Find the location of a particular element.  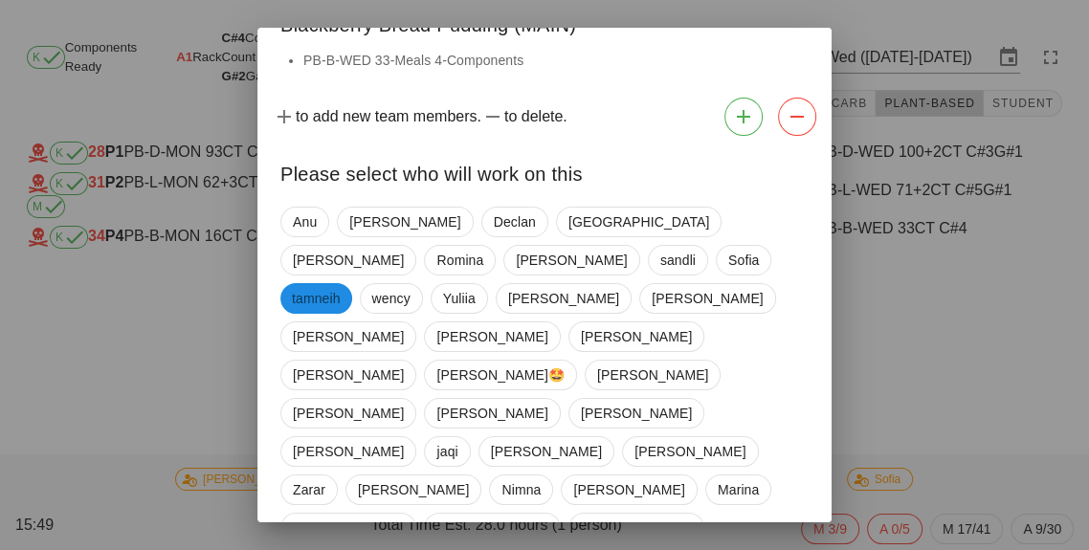

span: tamneih is located at coordinates (316, 299).